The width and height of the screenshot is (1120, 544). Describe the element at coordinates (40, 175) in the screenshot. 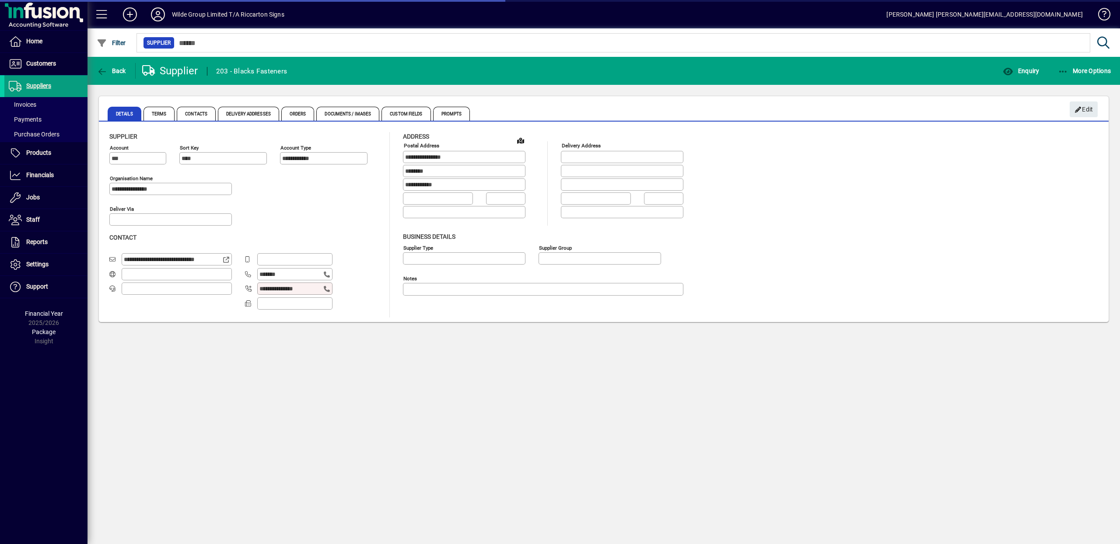

I see `span: Financials` at that location.